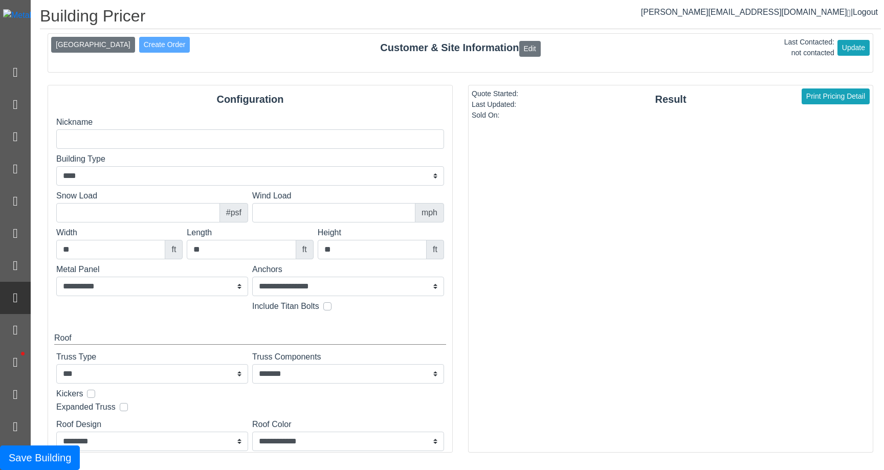  Describe the element at coordinates (461, 17) in the screenshot. I see `h1: Building Pricer` at that location.